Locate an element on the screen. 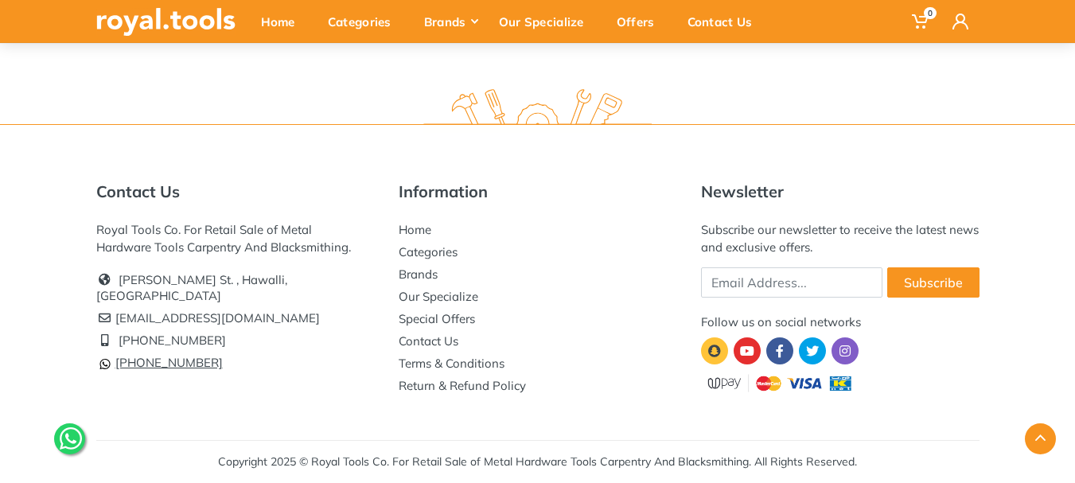 This screenshot has width=1075, height=483. div: Brands is located at coordinates (450, 21).